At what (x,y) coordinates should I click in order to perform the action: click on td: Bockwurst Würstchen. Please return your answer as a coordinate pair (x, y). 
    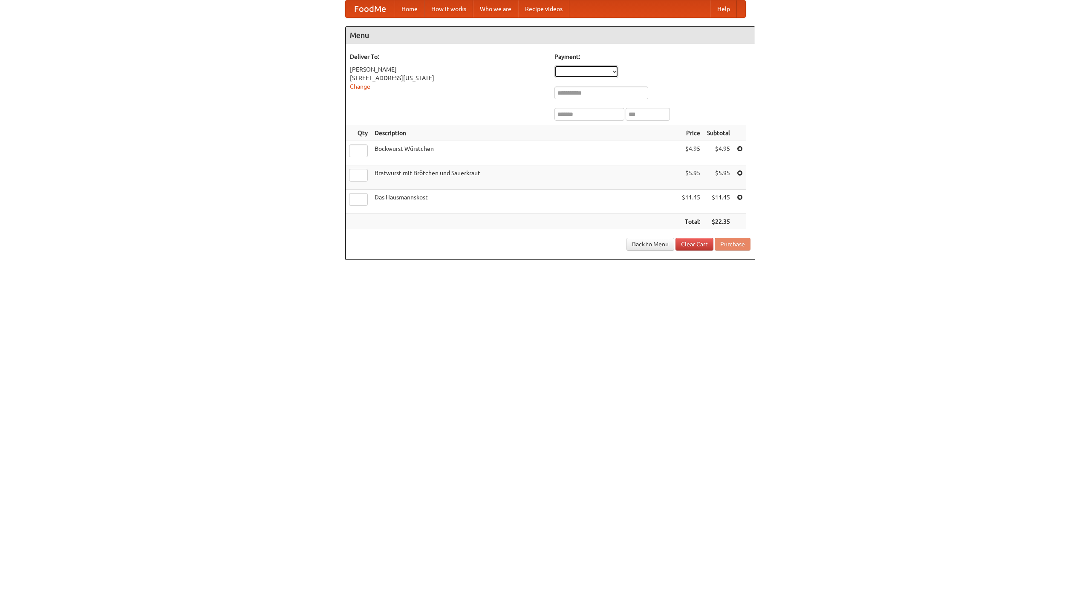
    Looking at the image, I should click on (525, 153).